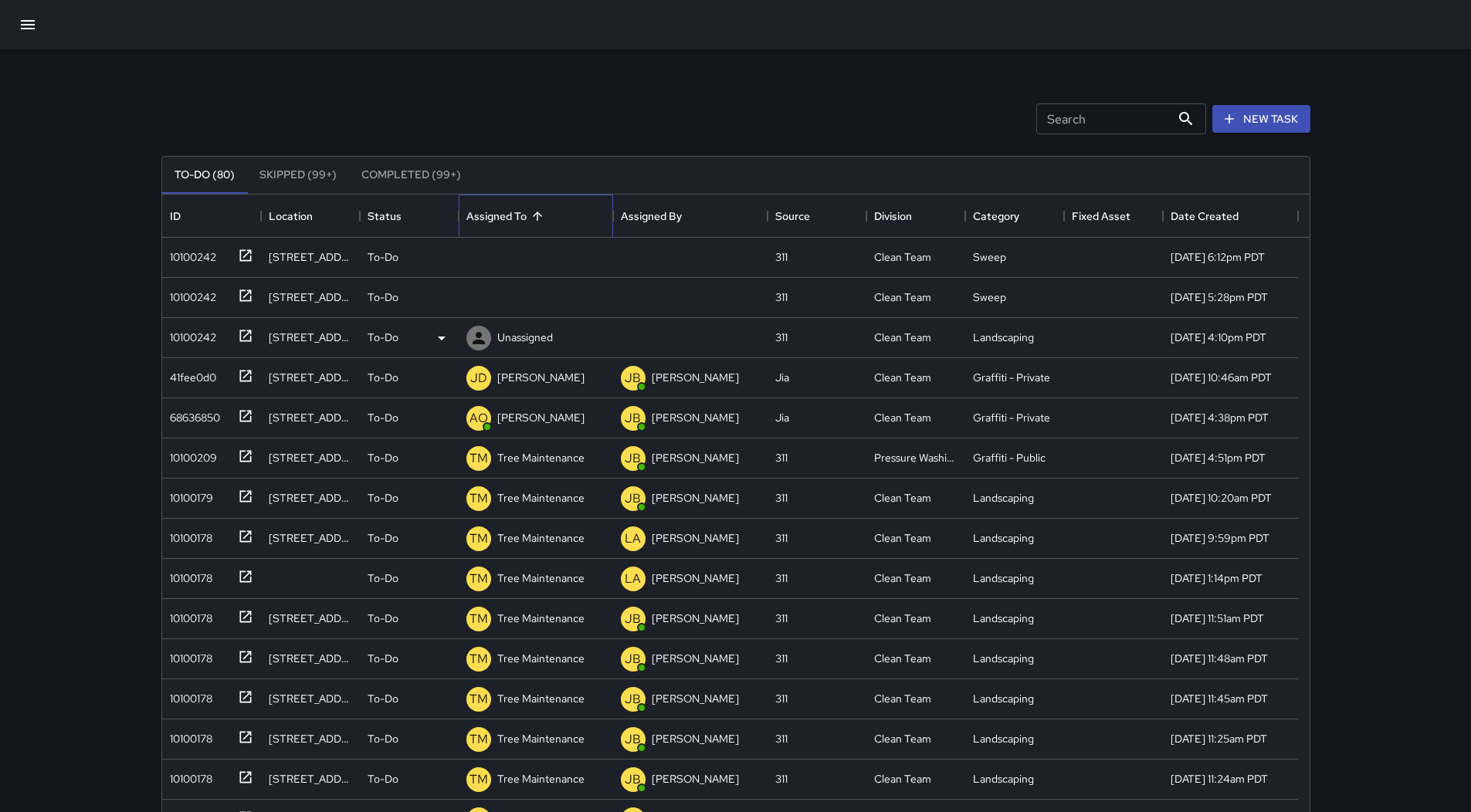  I want to click on div: ID, so click(212, 216).